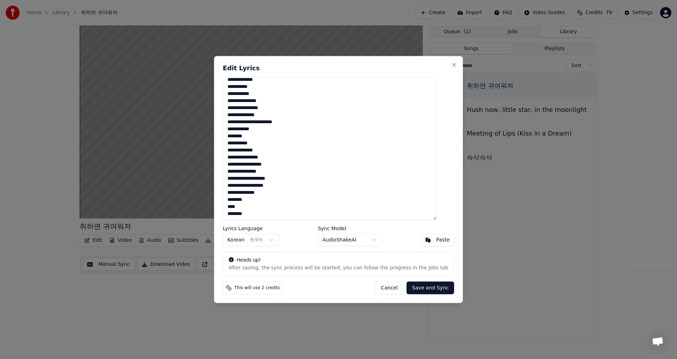 This screenshot has height=359, width=677. What do you see at coordinates (349, 228) in the screenshot?
I see `label: Sync Model` at bounding box center [349, 228].